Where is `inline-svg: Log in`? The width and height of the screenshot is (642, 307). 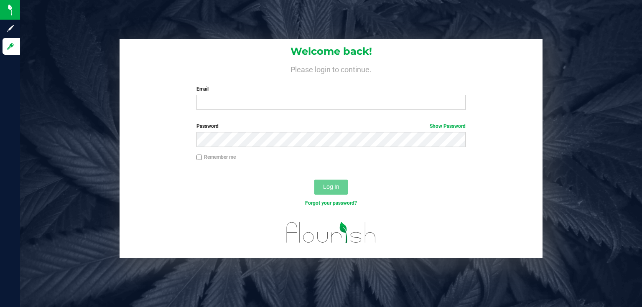 inline-svg: Log in is located at coordinates (10, 46).